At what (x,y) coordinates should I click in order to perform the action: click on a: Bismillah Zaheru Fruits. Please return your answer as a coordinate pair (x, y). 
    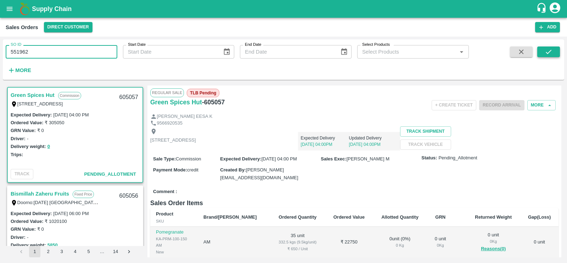
    Looking at the image, I should click on (40, 194).